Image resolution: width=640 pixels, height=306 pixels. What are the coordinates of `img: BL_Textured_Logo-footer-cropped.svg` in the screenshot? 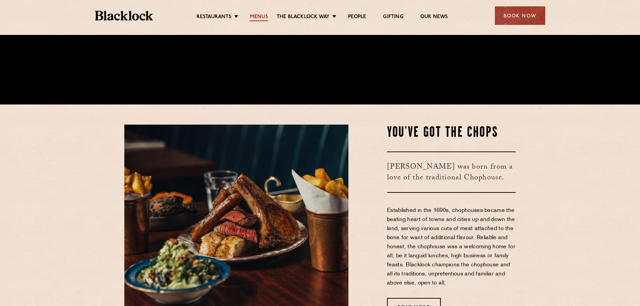 It's located at (124, 15).